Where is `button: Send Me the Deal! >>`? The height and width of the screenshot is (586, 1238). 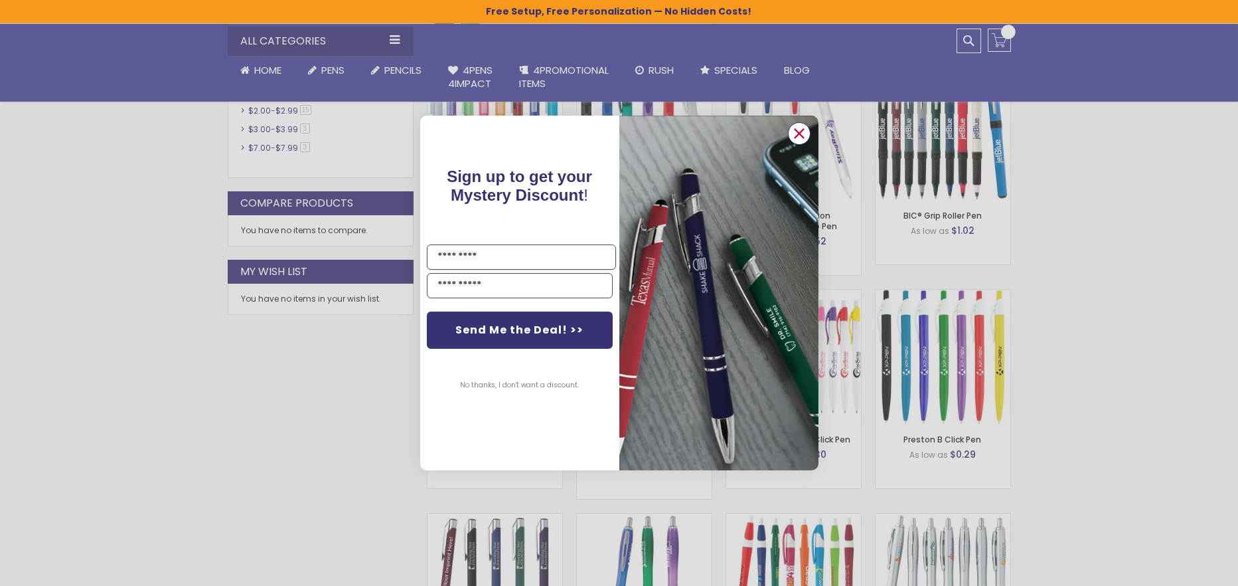
button: Send Me the Deal! >> is located at coordinates (520, 330).